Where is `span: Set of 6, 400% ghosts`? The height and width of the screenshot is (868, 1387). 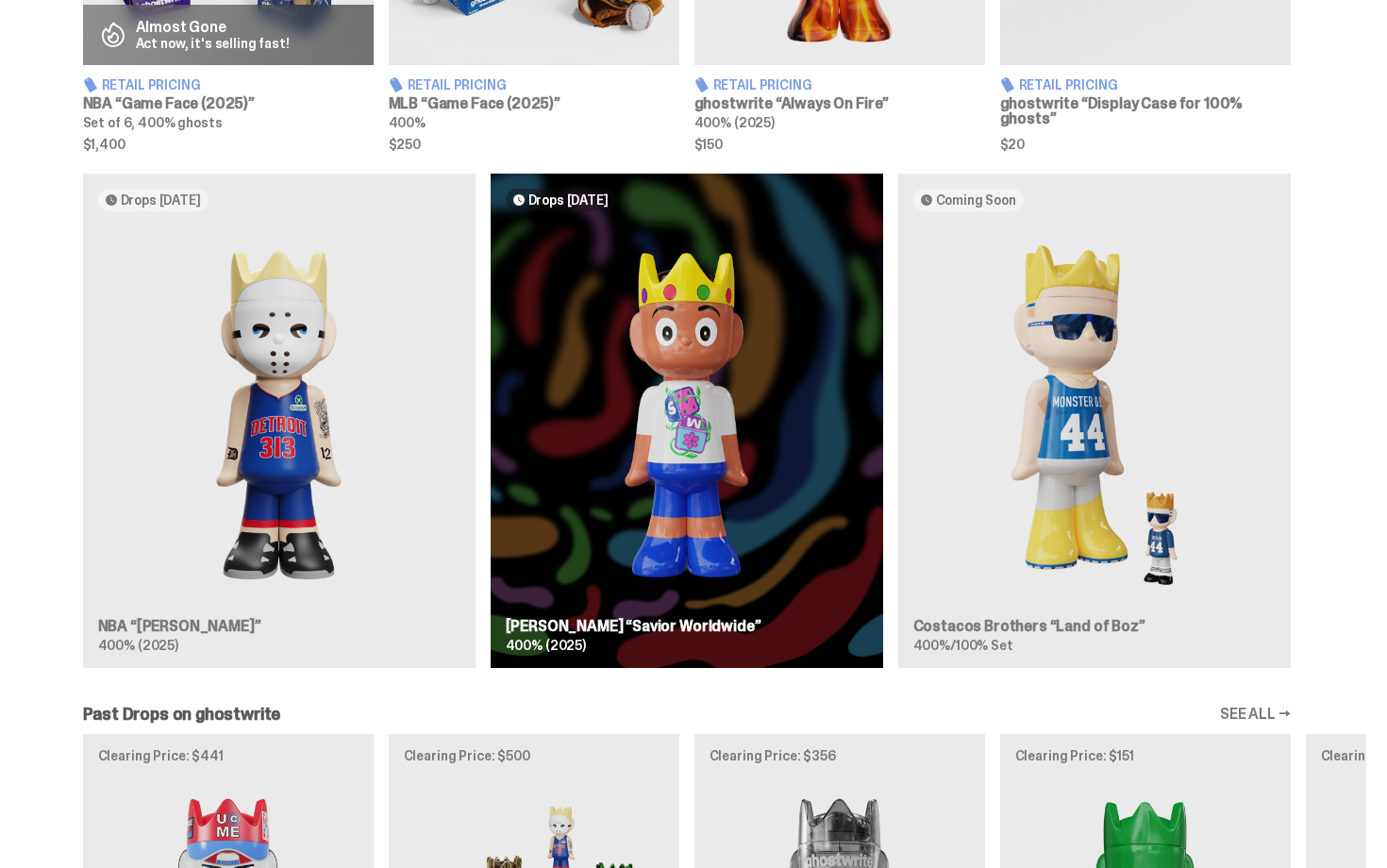
span: Set of 6, 400% ghosts is located at coordinates (153, 122).